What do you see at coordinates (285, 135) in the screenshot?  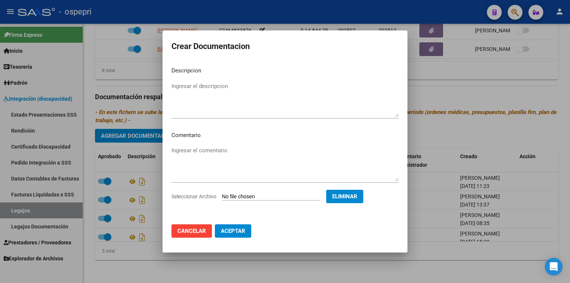 I see `p: Comentario` at bounding box center [285, 135].